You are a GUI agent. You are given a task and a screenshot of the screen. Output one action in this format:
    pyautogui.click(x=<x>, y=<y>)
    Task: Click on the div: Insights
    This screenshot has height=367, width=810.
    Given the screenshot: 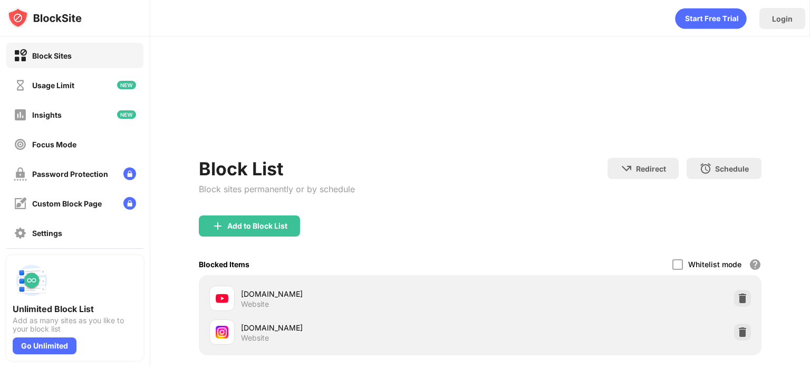 What is the action you would take?
    pyautogui.click(x=47, y=114)
    